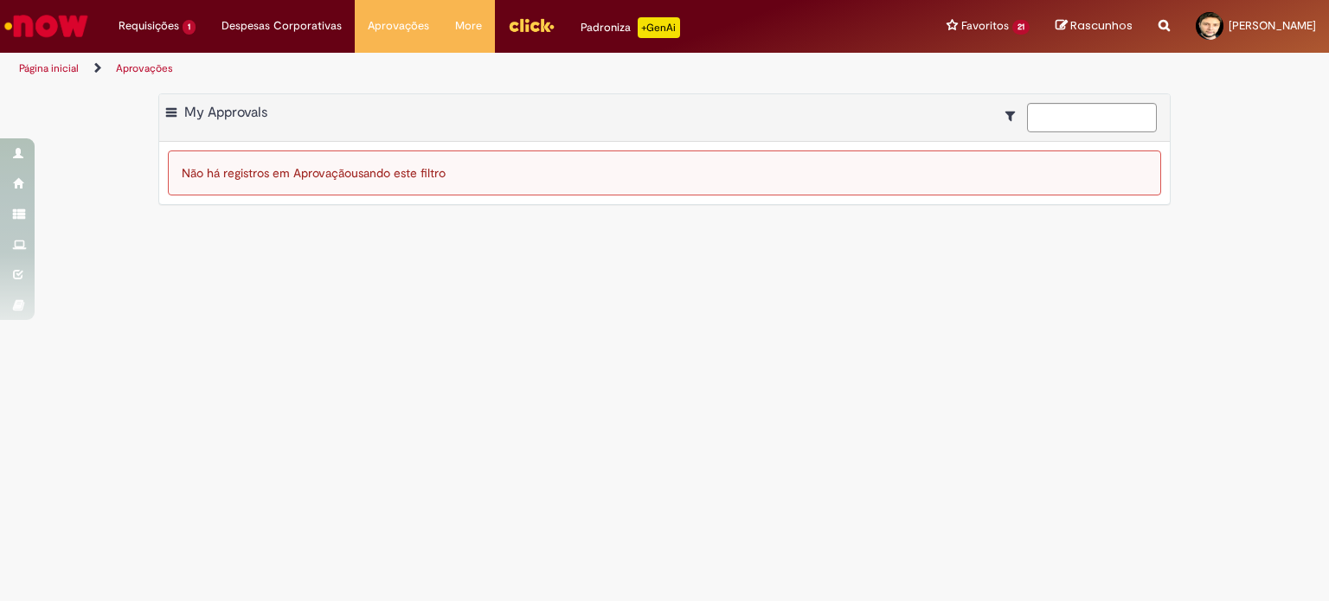 Image resolution: width=1329 pixels, height=601 pixels. What do you see at coordinates (46, 26) in the screenshot?
I see `img: ServiceNow` at bounding box center [46, 26].